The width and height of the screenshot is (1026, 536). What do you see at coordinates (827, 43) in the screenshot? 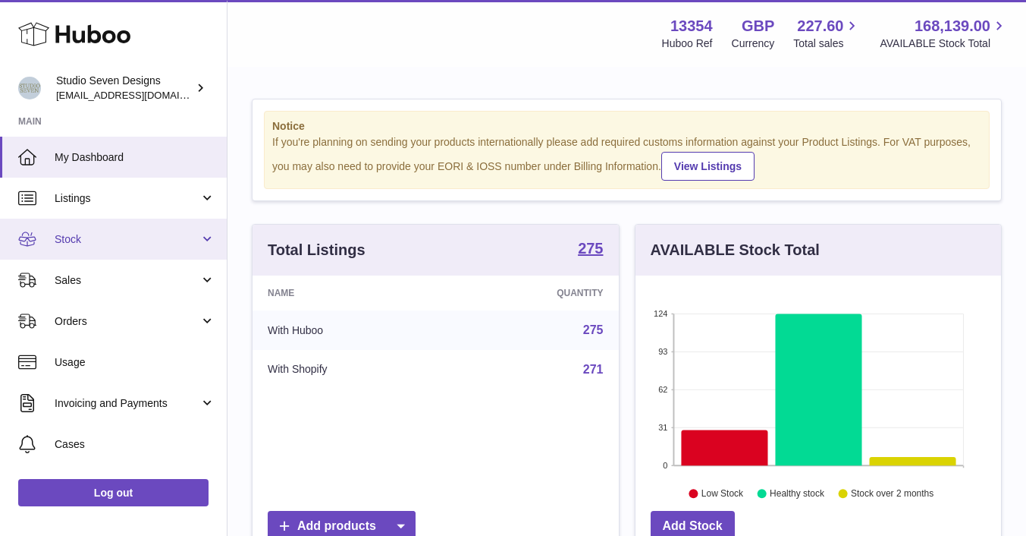
I see `span: Total sales` at bounding box center [827, 43].